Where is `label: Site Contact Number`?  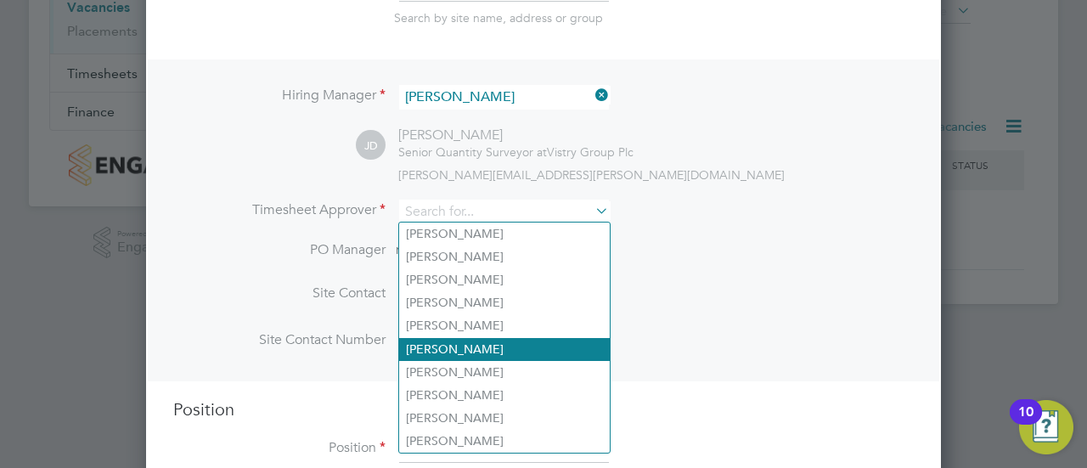 label: Site Contact Number is located at coordinates (279, 340).